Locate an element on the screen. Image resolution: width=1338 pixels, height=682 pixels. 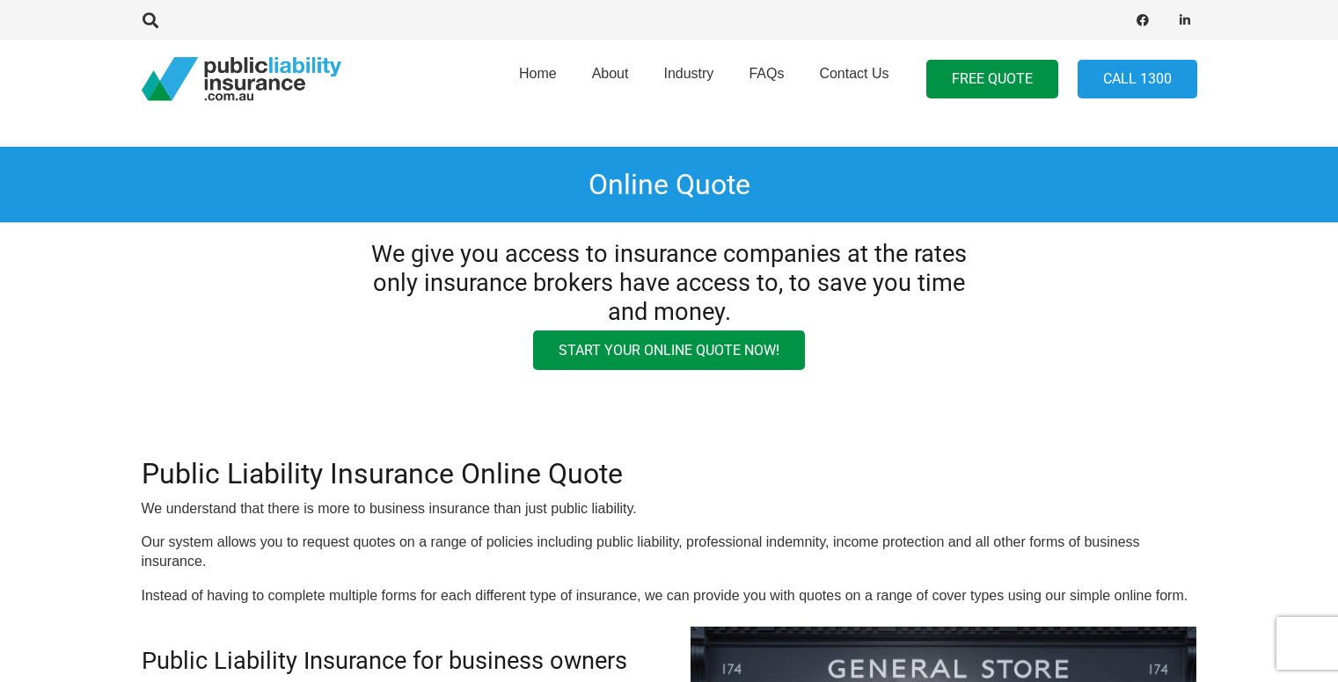
a: Facebook is located at coordinates (1142, 20).